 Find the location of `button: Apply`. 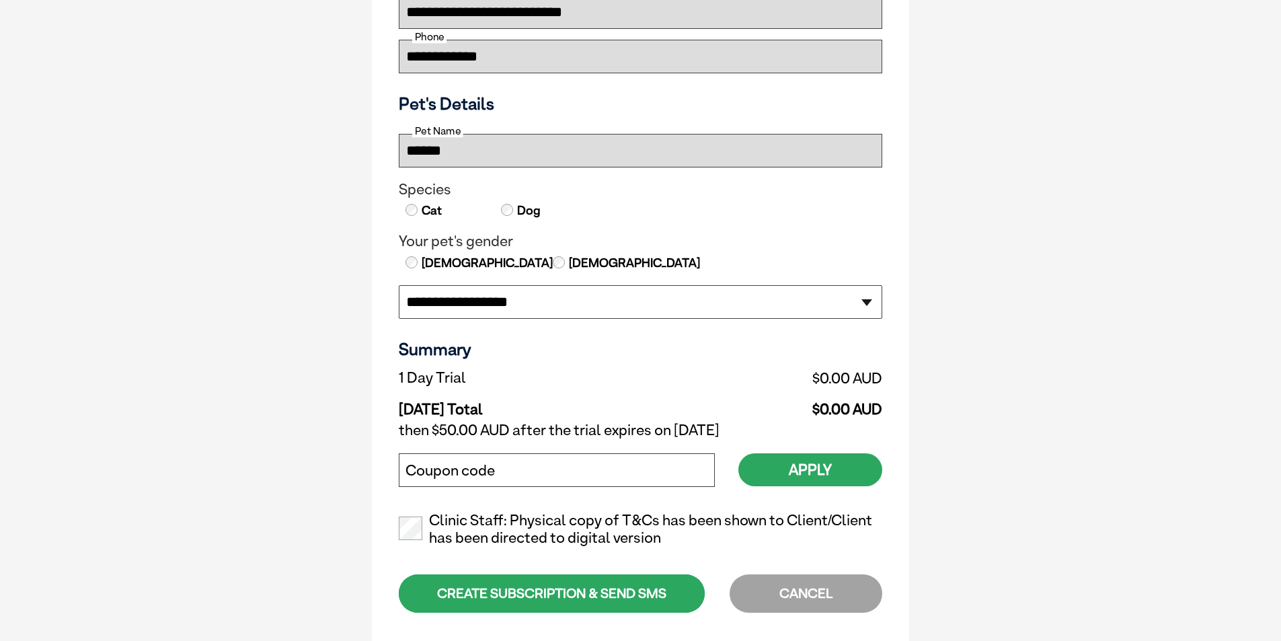

button: Apply is located at coordinates (810, 469).